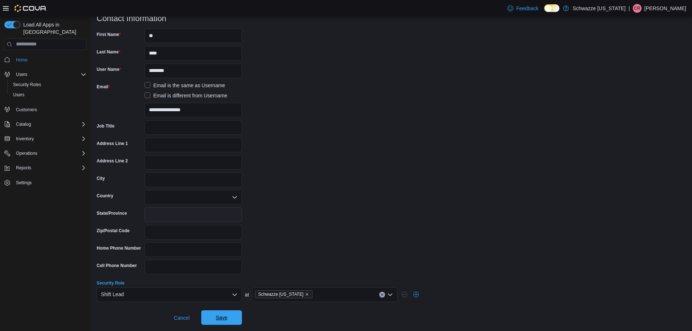  I want to click on label: Last Name, so click(108, 52).